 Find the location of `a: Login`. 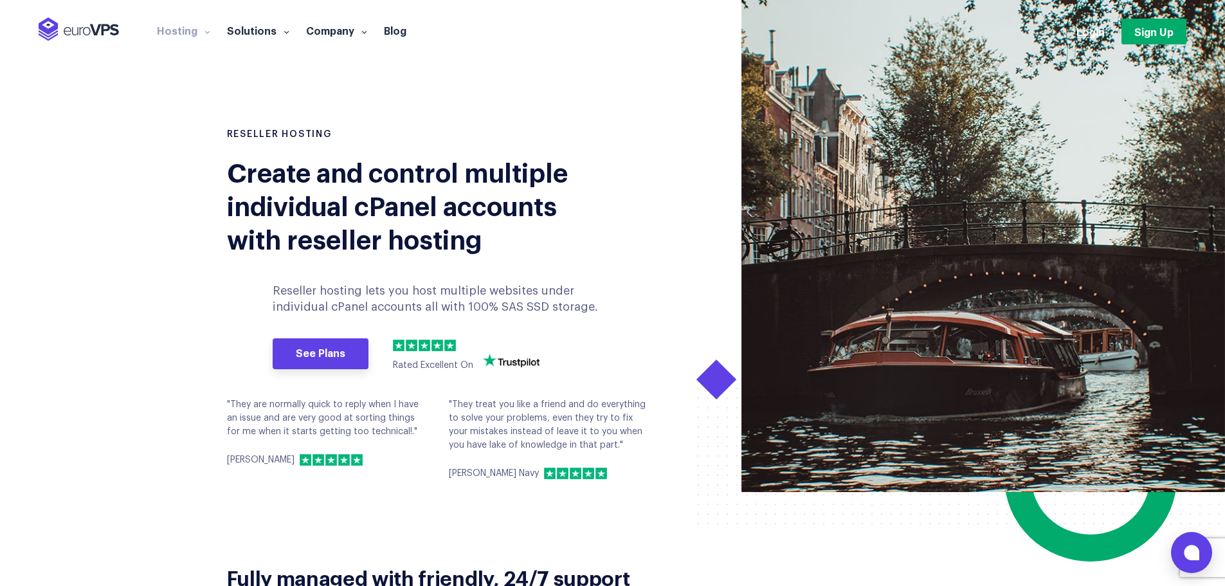

a: Login is located at coordinates (1091, 32).